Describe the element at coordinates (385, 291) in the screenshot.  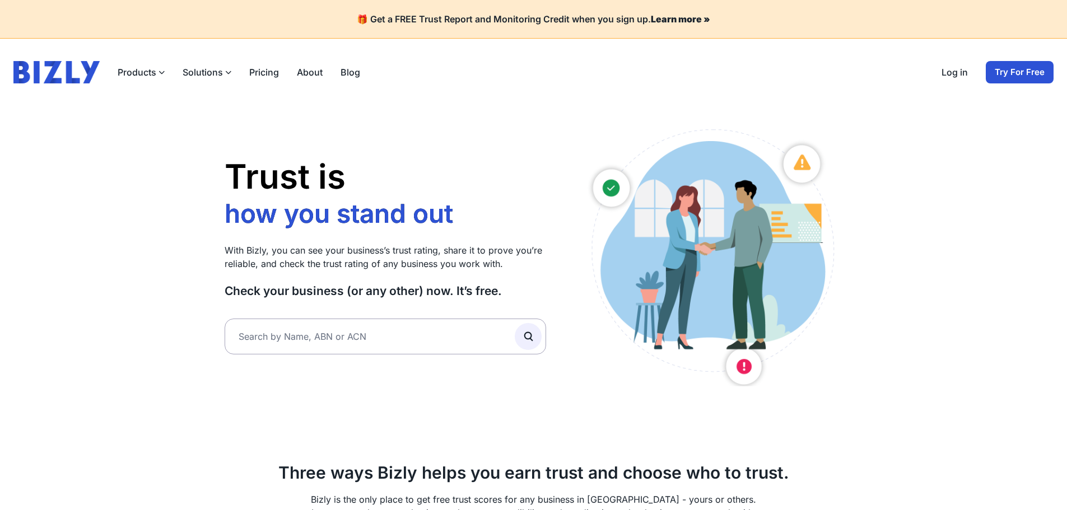
I see `h3: Check your business (or any other) now. It’s free.` at that location.